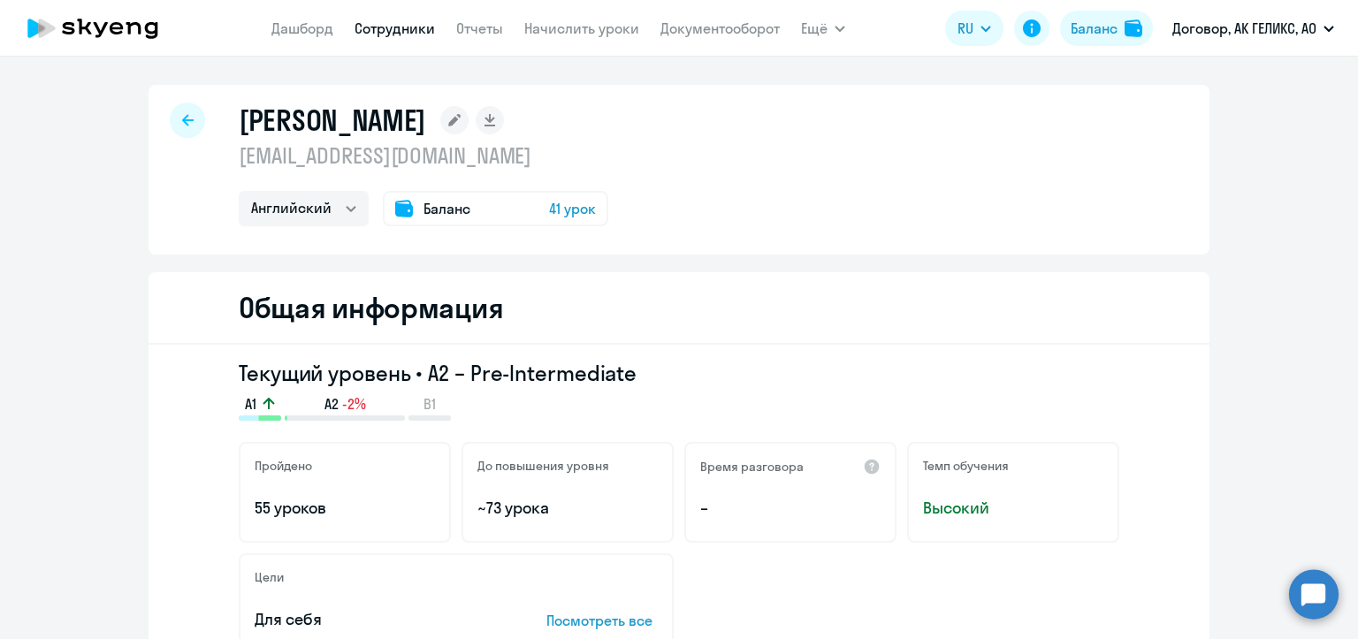 The image size is (1358, 639). What do you see at coordinates (345, 508) in the screenshot?
I see `p: 55 уроков` at bounding box center [345, 508].